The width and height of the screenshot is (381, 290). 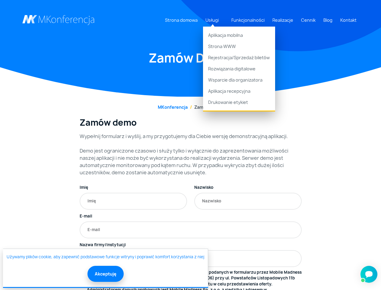 I want to click on h1: Zamów DEMO, so click(x=191, y=58).